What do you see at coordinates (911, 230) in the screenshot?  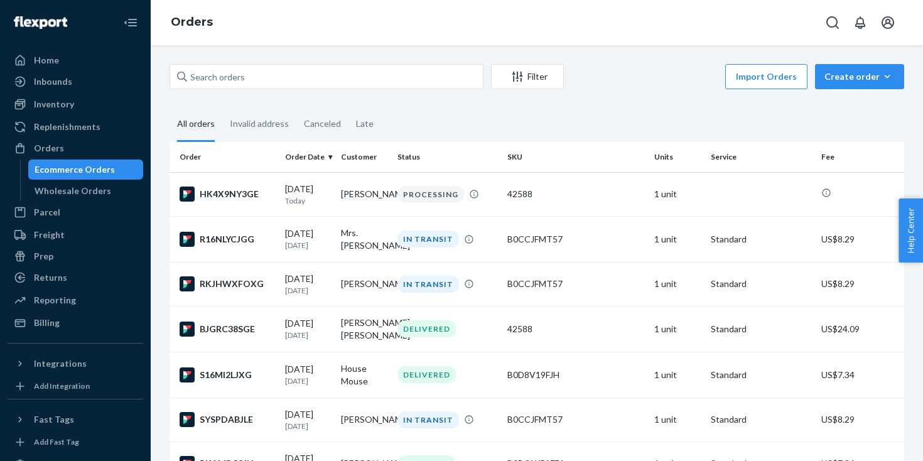 I see `button: Help Center` at bounding box center [911, 230].